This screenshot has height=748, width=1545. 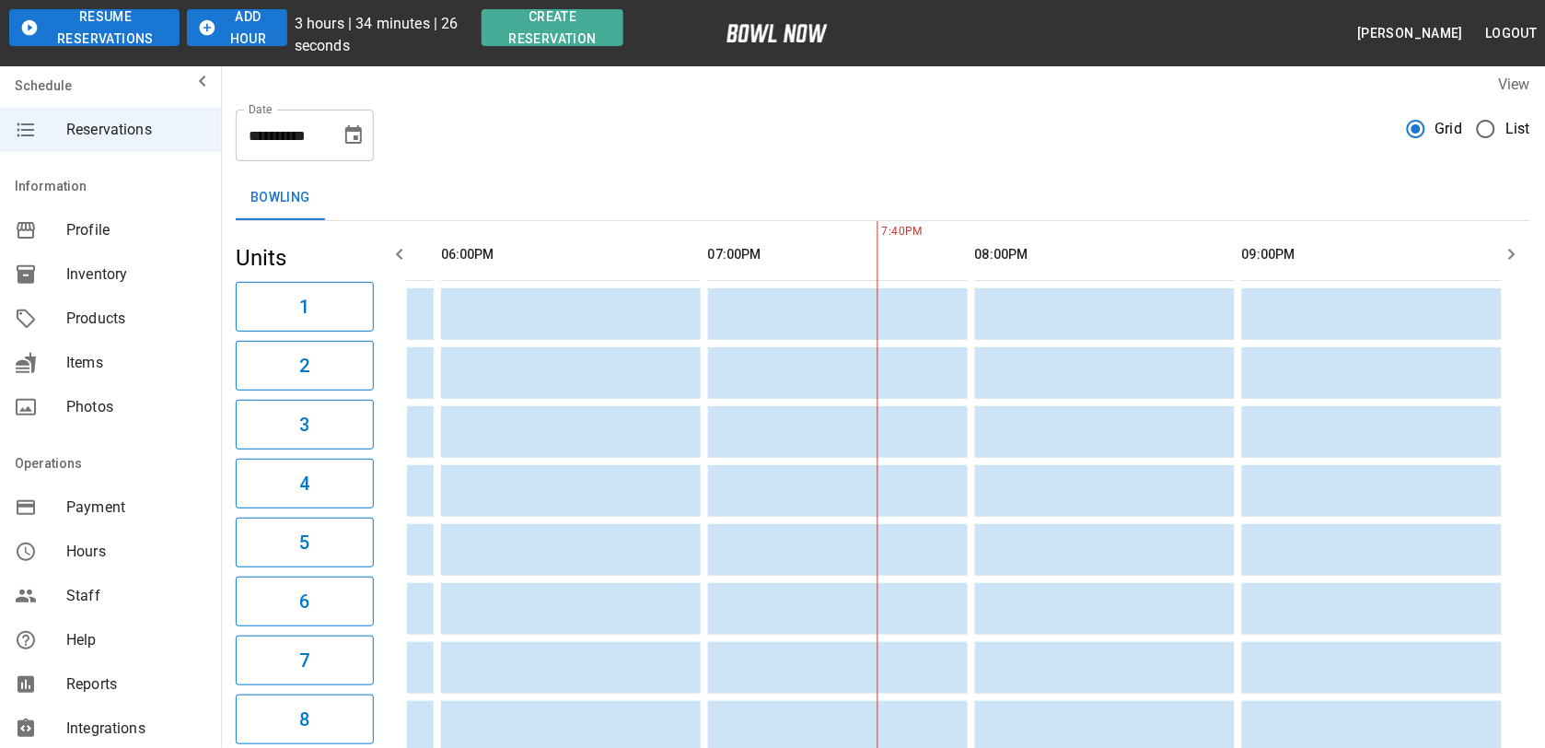 What do you see at coordinates (136, 230) in the screenshot?
I see `span: Profile` at bounding box center [136, 230].